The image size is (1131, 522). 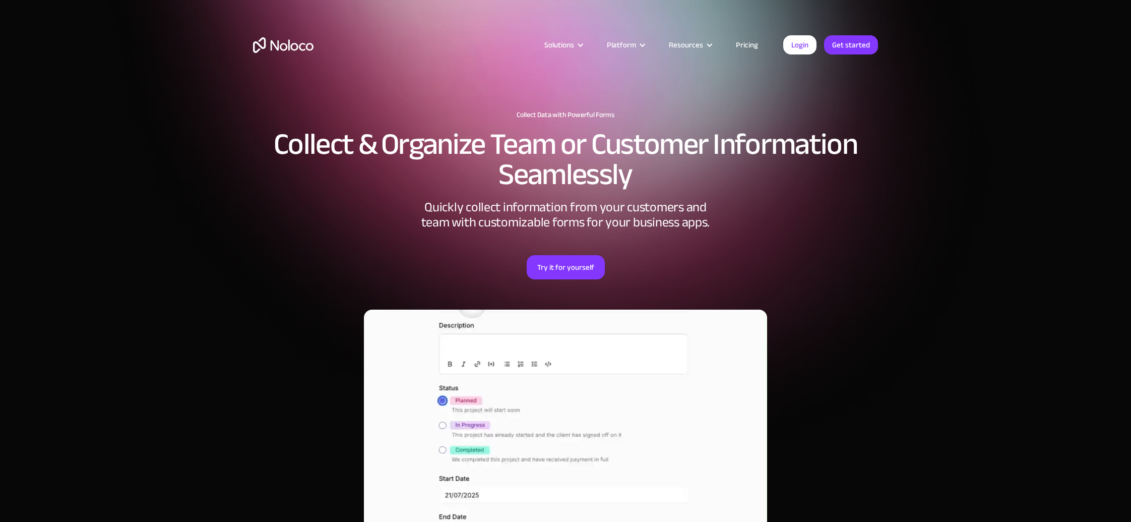 What do you see at coordinates (747, 45) in the screenshot?
I see `a: Pricing` at bounding box center [747, 45].